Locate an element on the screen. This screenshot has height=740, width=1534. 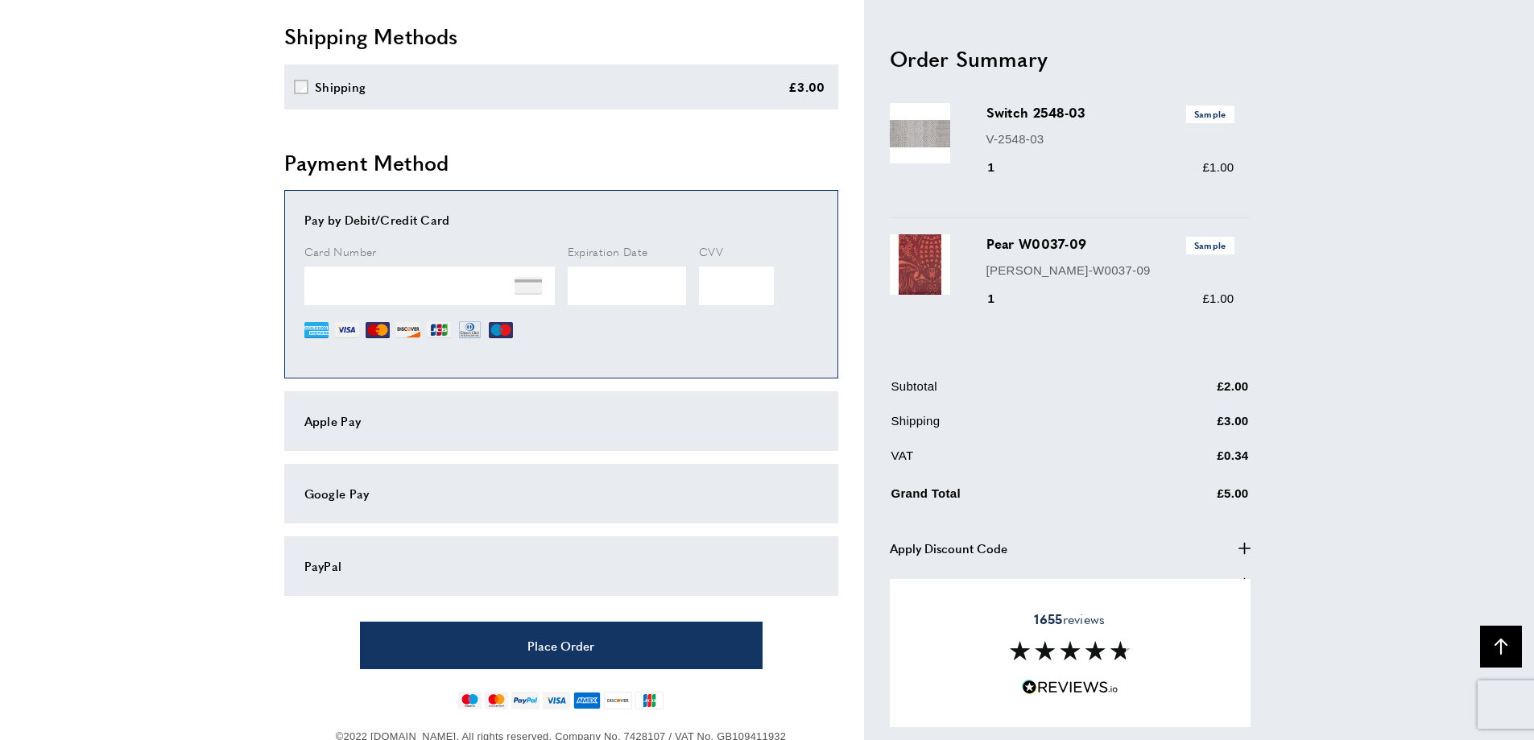
img: VI.png is located at coordinates (347, 330).